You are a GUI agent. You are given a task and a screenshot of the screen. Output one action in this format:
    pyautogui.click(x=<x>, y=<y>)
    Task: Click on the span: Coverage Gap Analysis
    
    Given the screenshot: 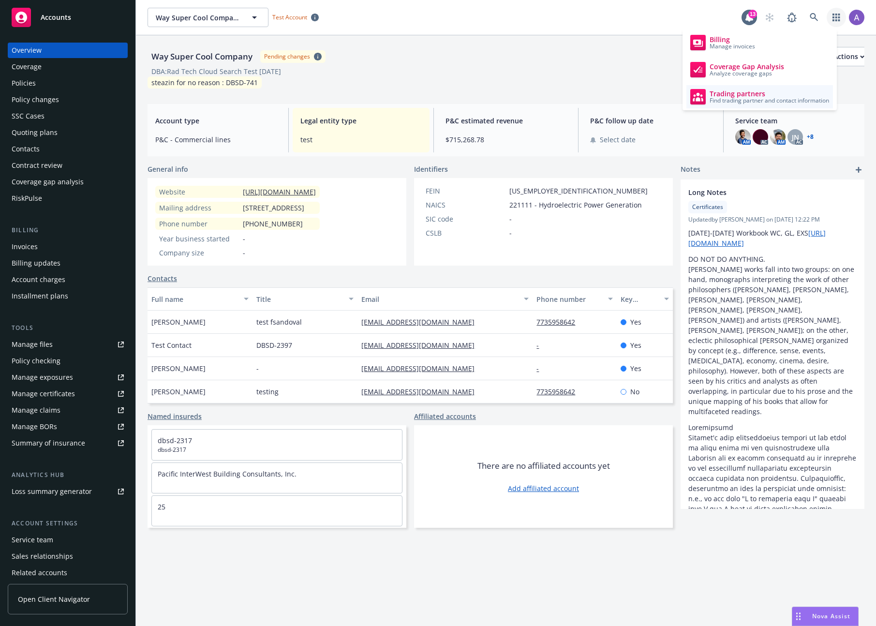 What is the action you would take?
    pyautogui.click(x=747, y=67)
    